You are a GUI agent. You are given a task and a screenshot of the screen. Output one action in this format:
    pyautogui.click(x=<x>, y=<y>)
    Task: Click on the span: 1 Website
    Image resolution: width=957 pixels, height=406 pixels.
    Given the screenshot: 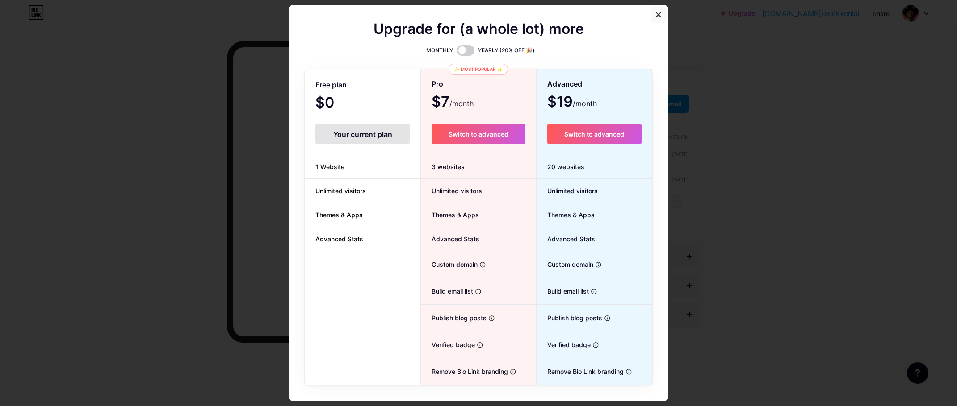 What is the action you would take?
    pyautogui.click(x=330, y=167)
    